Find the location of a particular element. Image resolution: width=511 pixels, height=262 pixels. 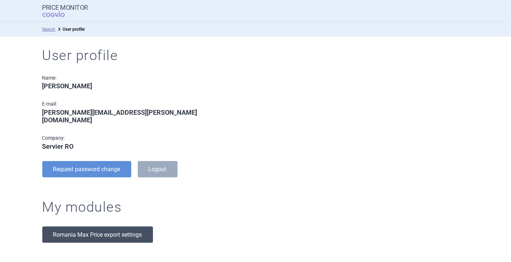

h1: User profile is located at coordinates (256, 56).